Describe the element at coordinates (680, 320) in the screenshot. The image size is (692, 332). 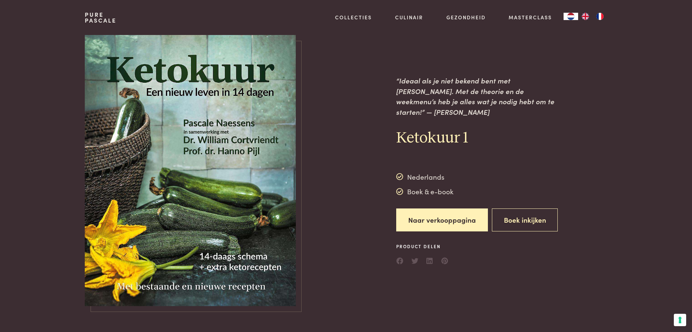
I see `button: Uw voorkeuren voor toestemming voor trackingtechnologieën` at that location.